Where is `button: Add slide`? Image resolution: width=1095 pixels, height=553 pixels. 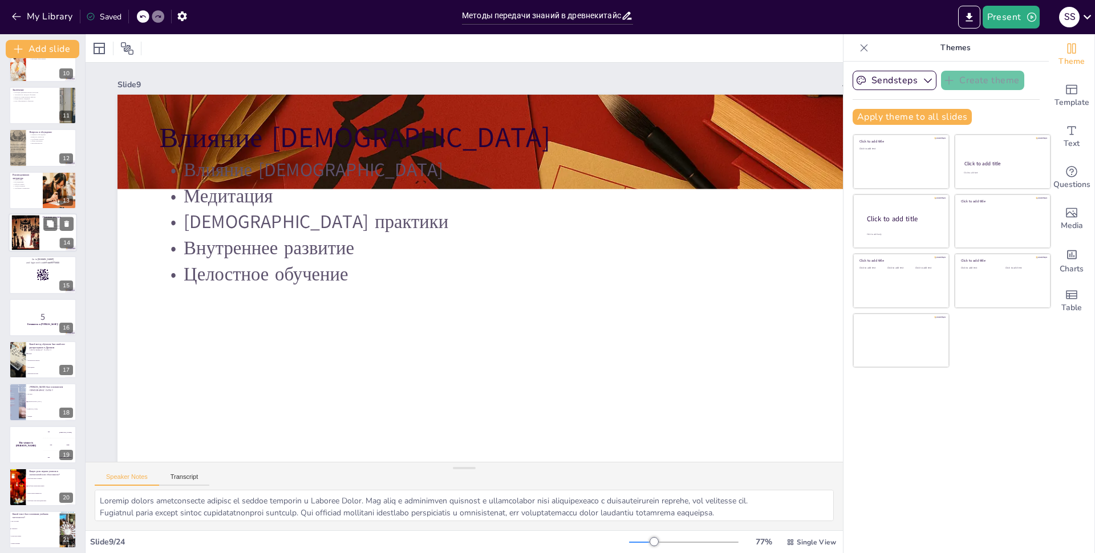
button: Add slide is located at coordinates (42, 49).